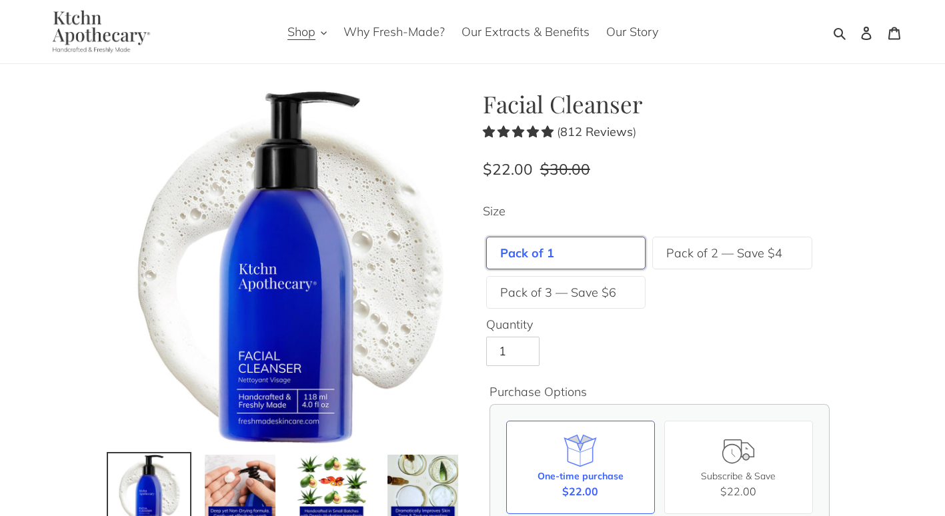 Image resolution: width=945 pixels, height=516 pixels. I want to click on legend: Purchase Options, so click(538, 391).